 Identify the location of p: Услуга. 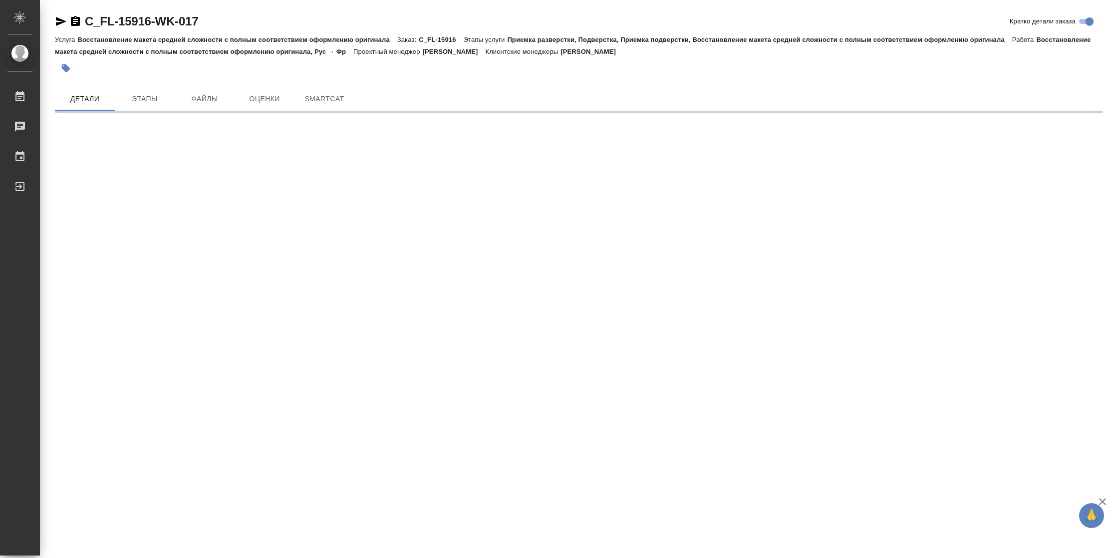
(66, 39).